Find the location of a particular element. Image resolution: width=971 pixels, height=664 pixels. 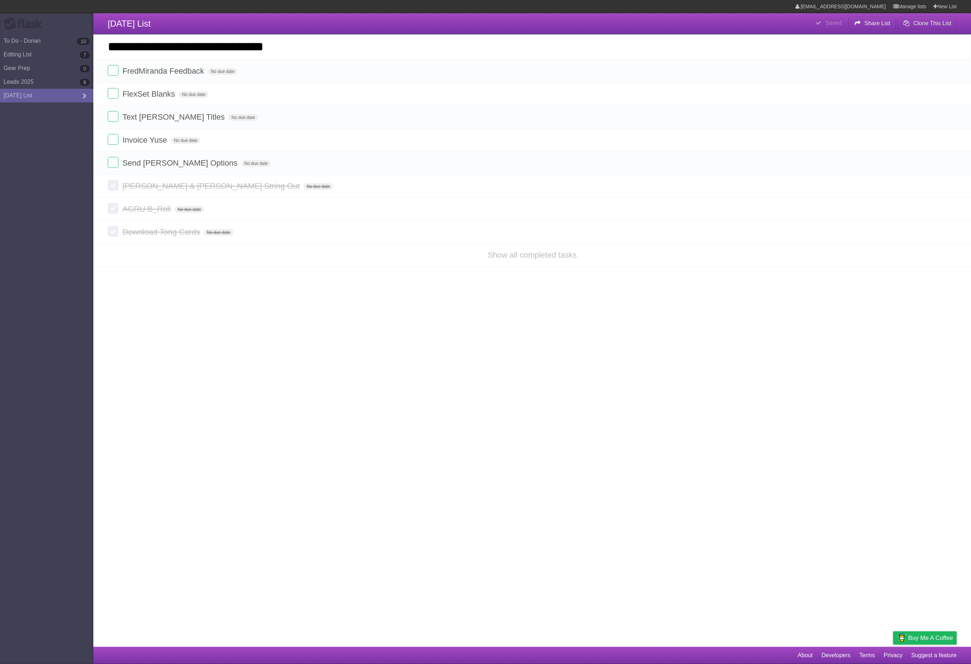

div: Flask is located at coordinates (25, 24).